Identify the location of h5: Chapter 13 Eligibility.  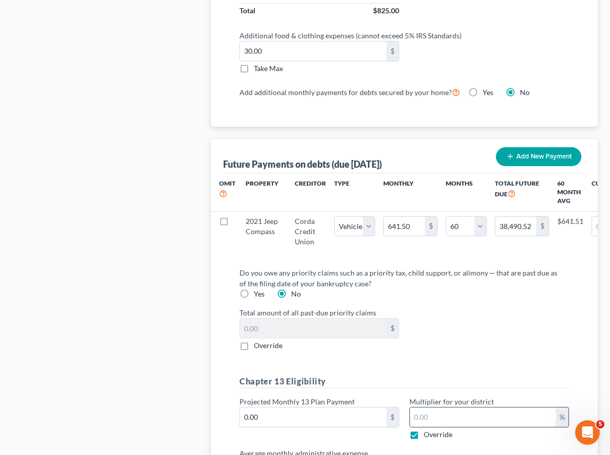
(404, 382).